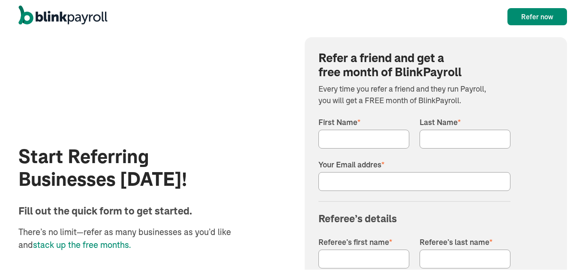 The height and width of the screenshot is (271, 579). Describe the element at coordinates (414, 163) in the screenshot. I see `label: Your Email addres` at that location.